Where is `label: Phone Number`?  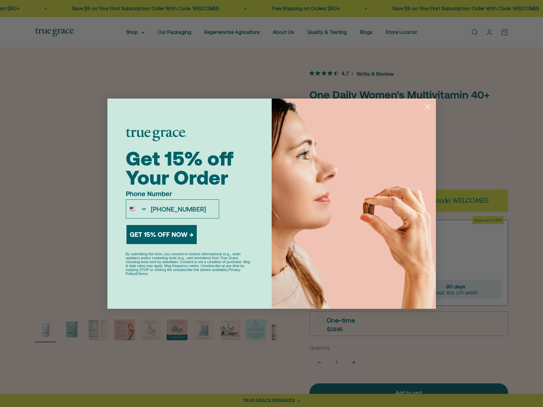 label: Phone Number is located at coordinates (172, 194).